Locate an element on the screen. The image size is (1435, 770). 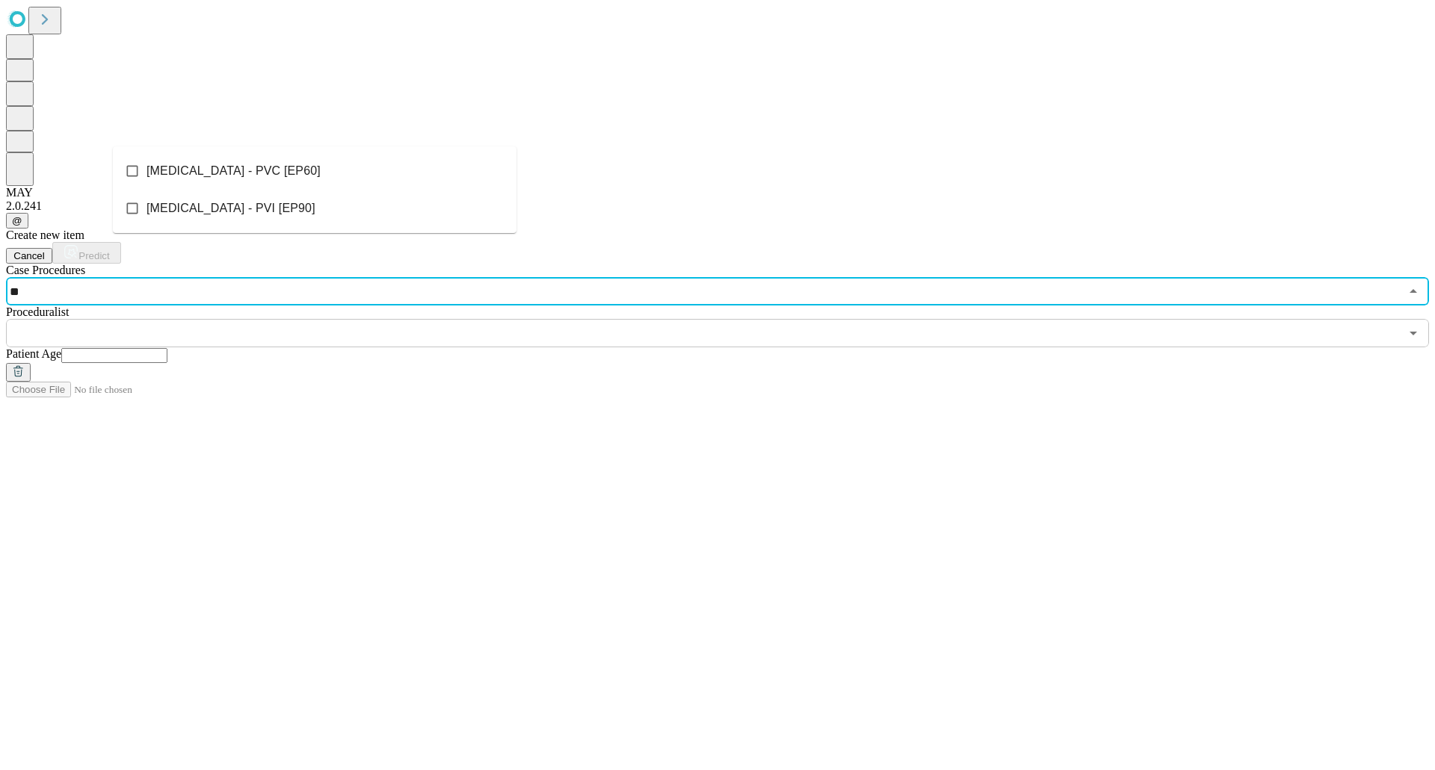
span: Proceduralist is located at coordinates (37, 312).